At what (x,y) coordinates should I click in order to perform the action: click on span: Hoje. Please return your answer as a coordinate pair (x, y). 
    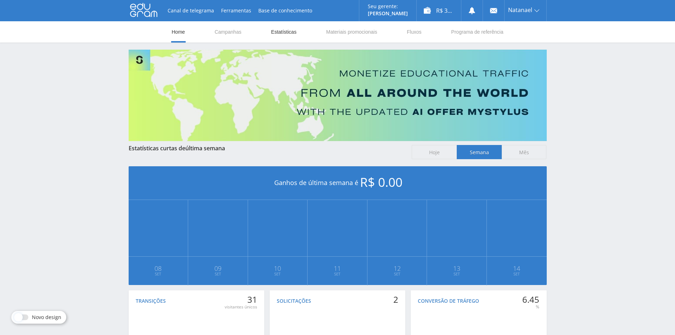
    Looking at the image, I should click on (434, 152).